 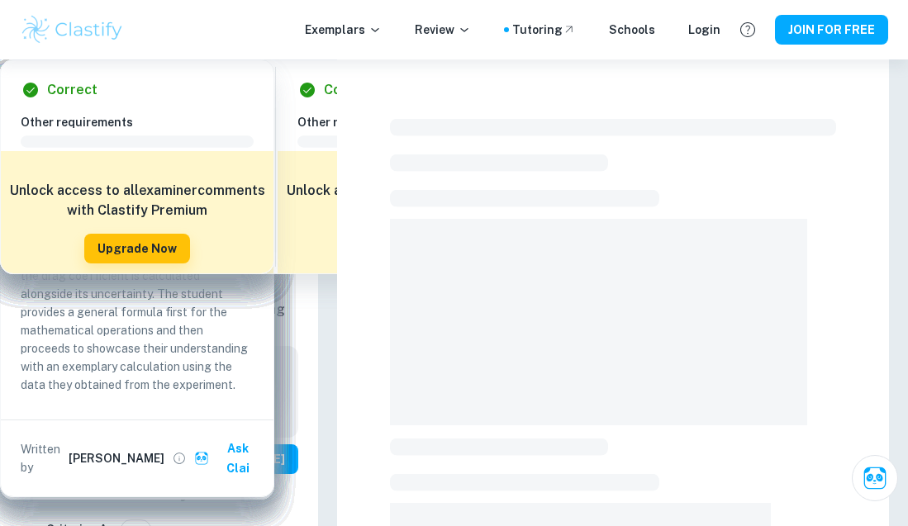 I want to click on img: clai.svg, so click(x=202, y=459).